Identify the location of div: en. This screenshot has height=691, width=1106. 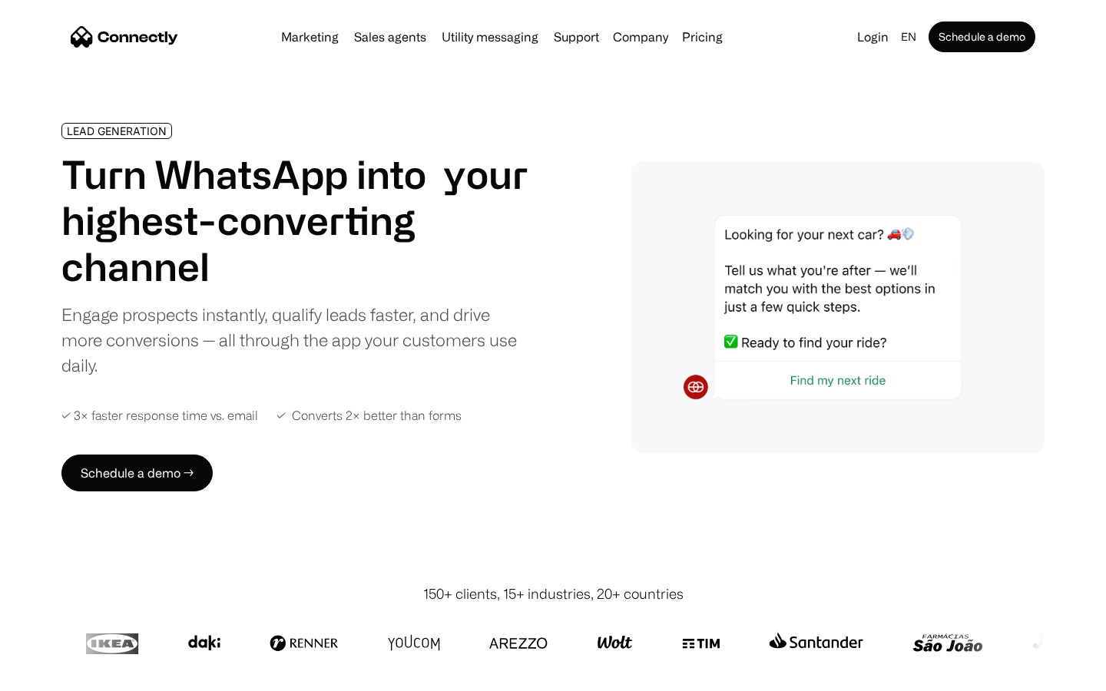
(908, 37).